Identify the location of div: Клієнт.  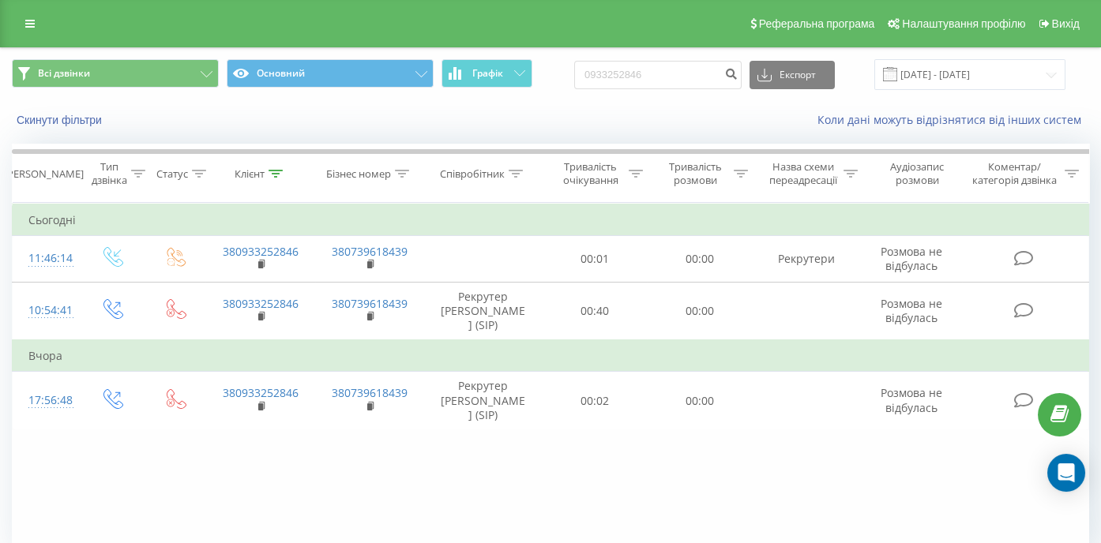
(250, 174).